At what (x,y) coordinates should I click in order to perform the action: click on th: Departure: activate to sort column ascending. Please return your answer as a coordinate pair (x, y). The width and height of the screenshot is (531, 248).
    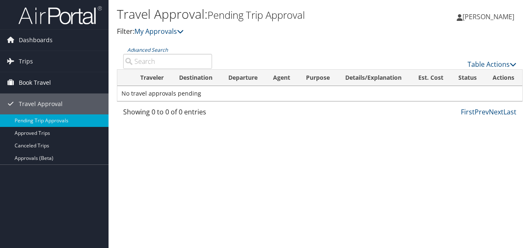
    Looking at the image, I should click on (244, 78).